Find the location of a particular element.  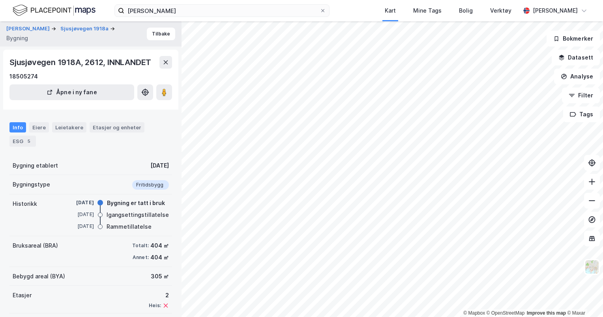

div: Bruksareal (BRA) is located at coordinates (35, 246).